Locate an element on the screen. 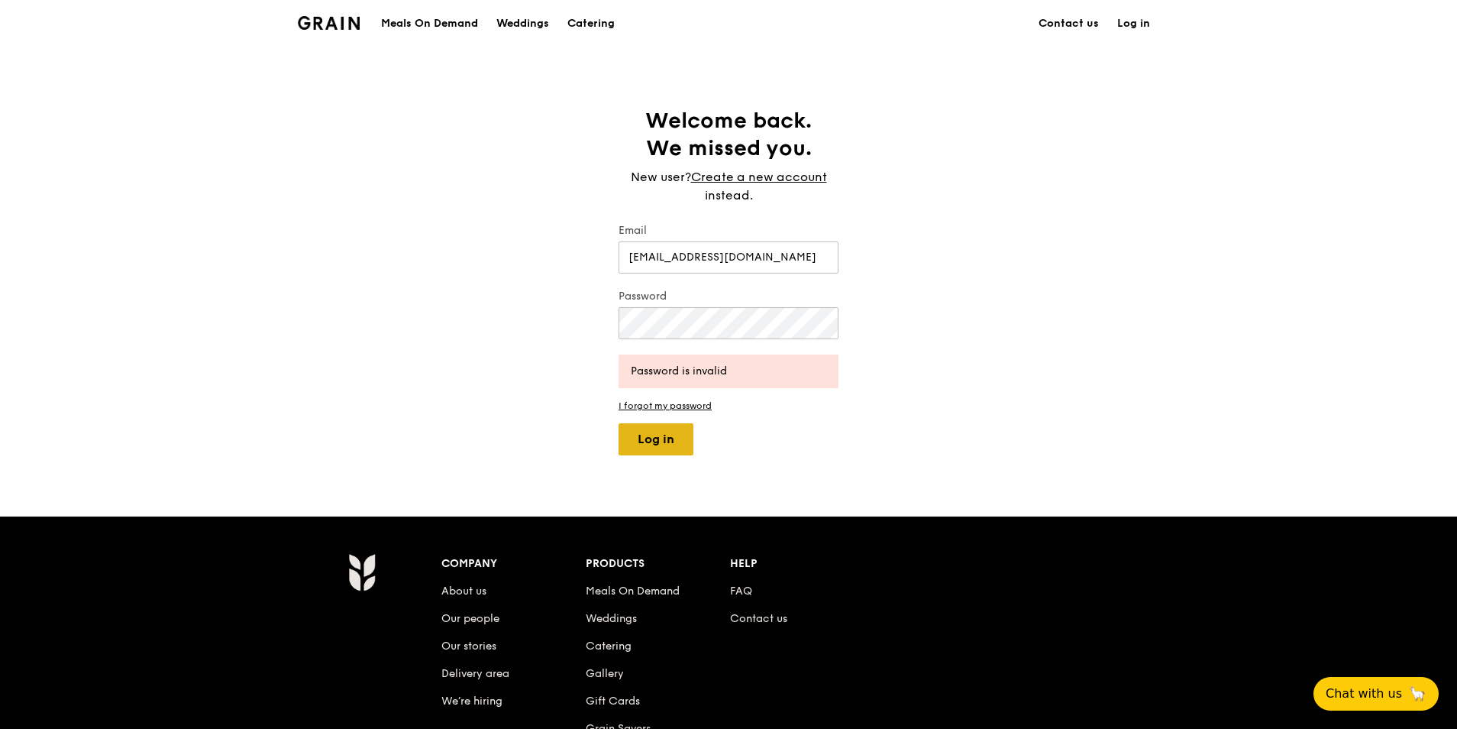 This screenshot has height=729, width=1457. button: Chat with us🦙 is located at coordinates (1376, 693).